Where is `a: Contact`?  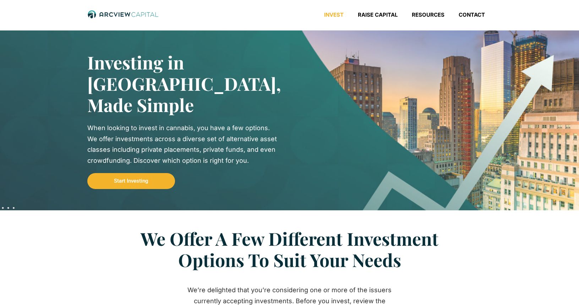
a: Contact is located at coordinates (471, 15).